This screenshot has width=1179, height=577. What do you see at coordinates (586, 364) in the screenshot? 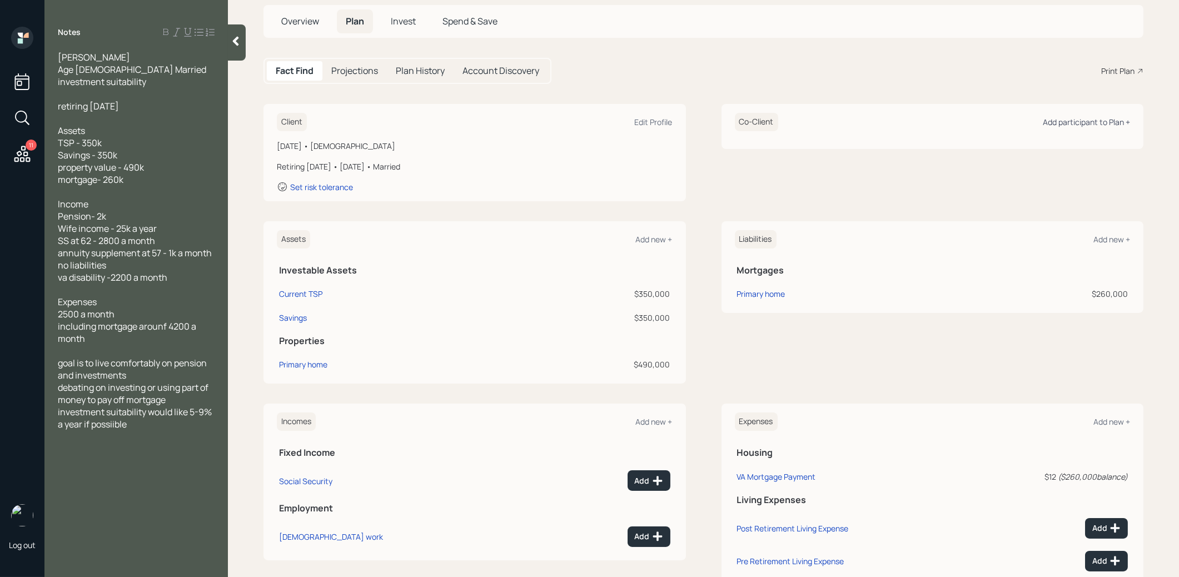
I see `div: $490,000` at bounding box center [586, 364].